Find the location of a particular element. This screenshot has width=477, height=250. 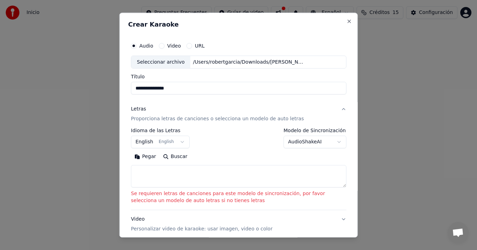

h2: Crear Karaoke is located at coordinates (239, 24).